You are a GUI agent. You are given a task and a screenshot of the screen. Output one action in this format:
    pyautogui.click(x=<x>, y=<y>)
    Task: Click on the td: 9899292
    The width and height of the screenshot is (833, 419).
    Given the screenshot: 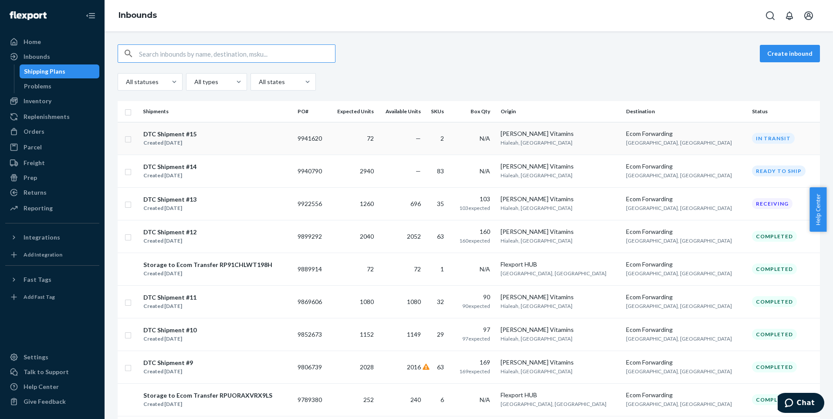 What is the action you would take?
    pyautogui.click(x=312, y=236)
    